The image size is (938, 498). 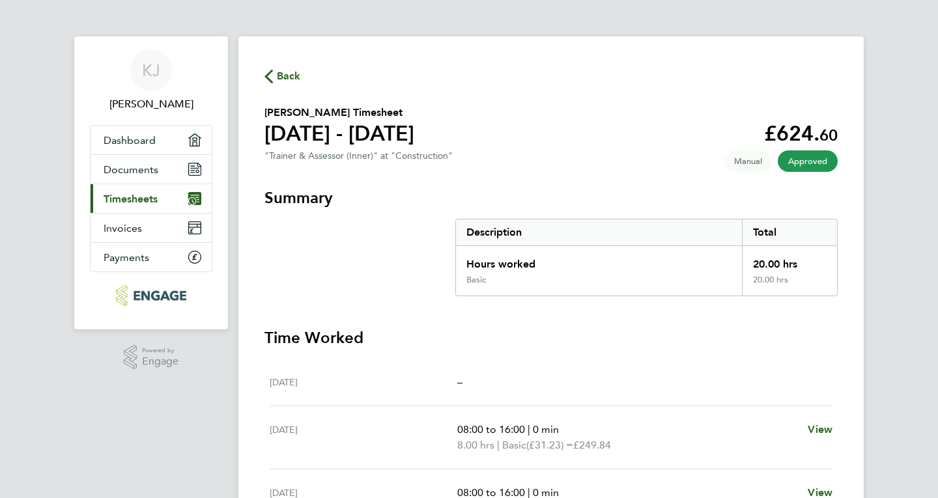 What do you see at coordinates (130, 199) in the screenshot?
I see `span: Timesheets` at bounding box center [130, 199].